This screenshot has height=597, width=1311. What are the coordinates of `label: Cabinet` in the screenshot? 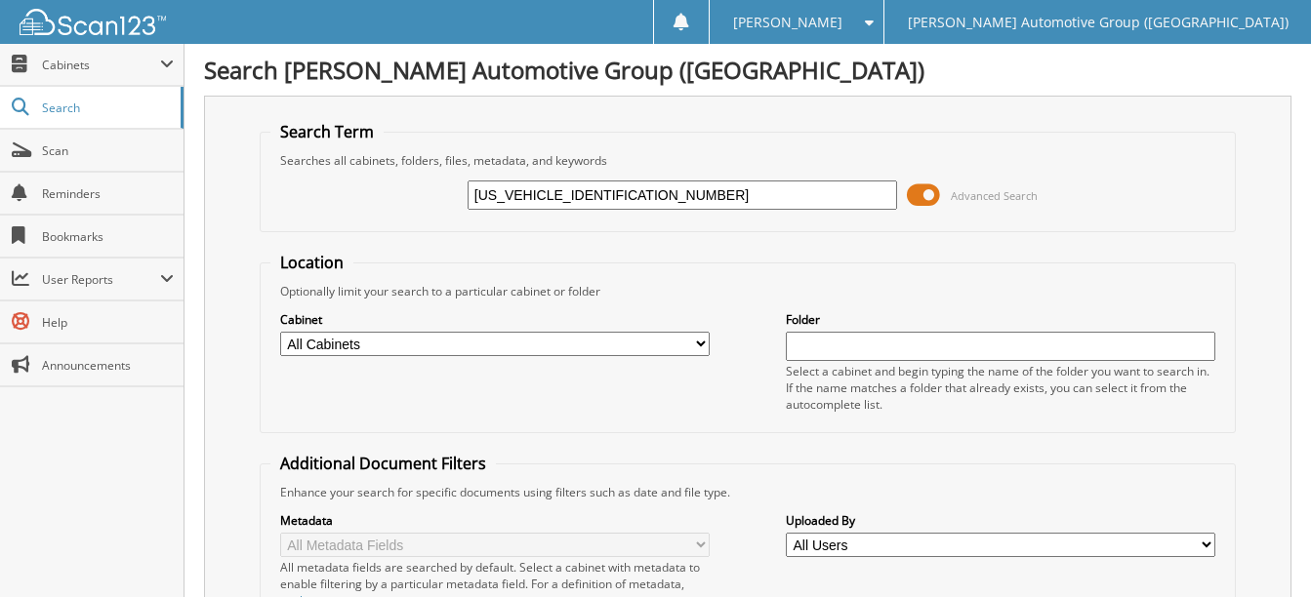 It's located at (495, 319).